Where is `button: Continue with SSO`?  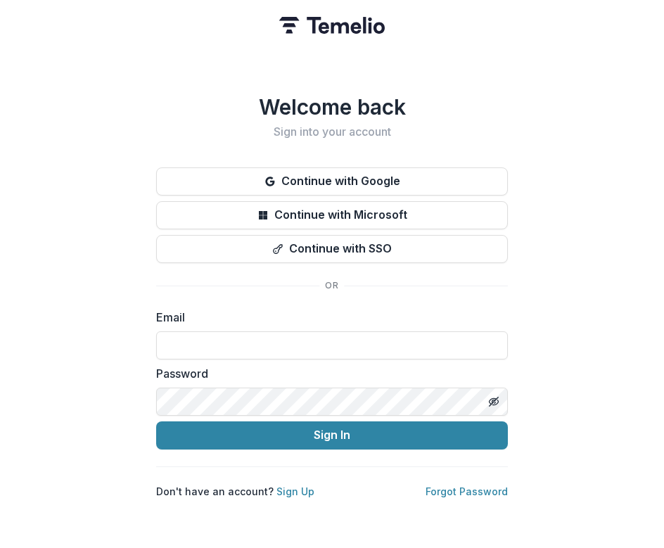 button: Continue with SSO is located at coordinates (332, 249).